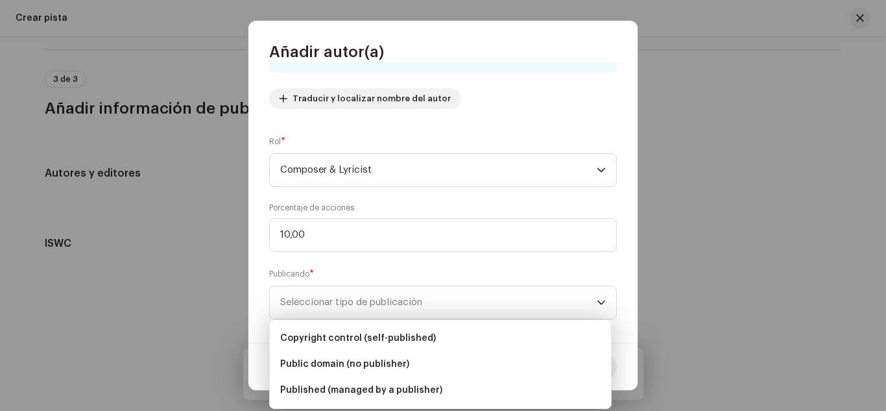 The image size is (886, 411). I want to click on label: Porcentaje de acciones, so click(311, 208).